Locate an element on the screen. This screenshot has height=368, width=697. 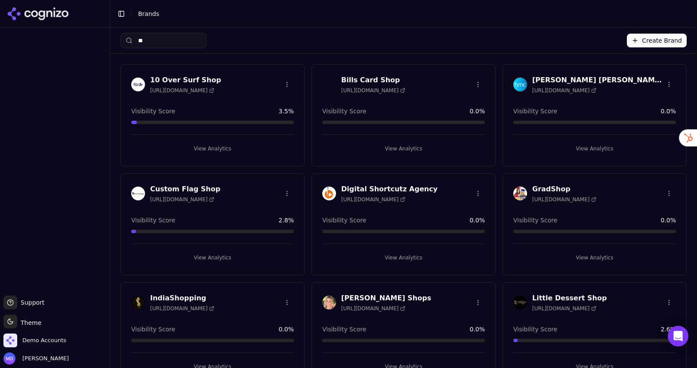
span: 2.6 % is located at coordinates (669, 329).